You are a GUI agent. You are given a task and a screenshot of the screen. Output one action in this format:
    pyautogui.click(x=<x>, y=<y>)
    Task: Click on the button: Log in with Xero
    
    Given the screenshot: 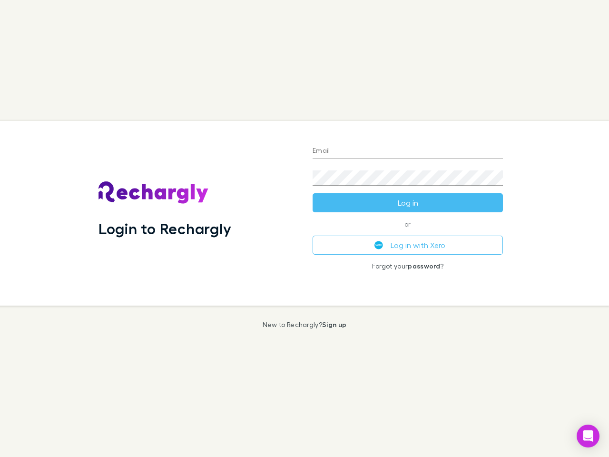 What is the action you would take?
    pyautogui.click(x=408, y=245)
    